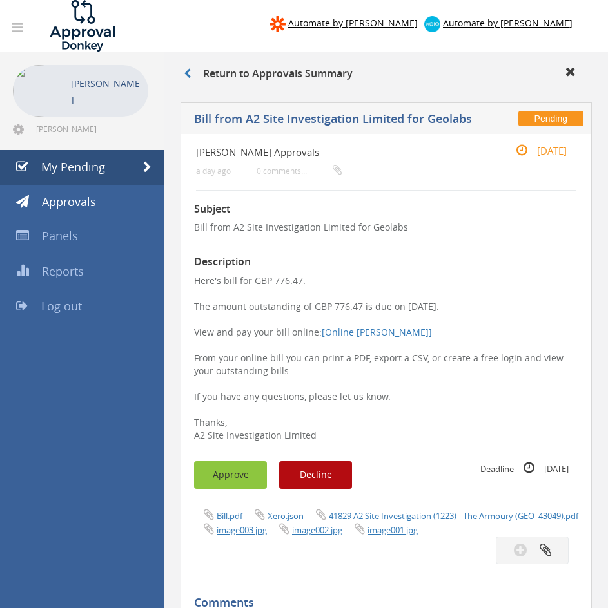 Image resolution: width=608 pixels, height=608 pixels. Describe the element at coordinates (242, 530) in the screenshot. I see `a: image003.jpg` at that location.